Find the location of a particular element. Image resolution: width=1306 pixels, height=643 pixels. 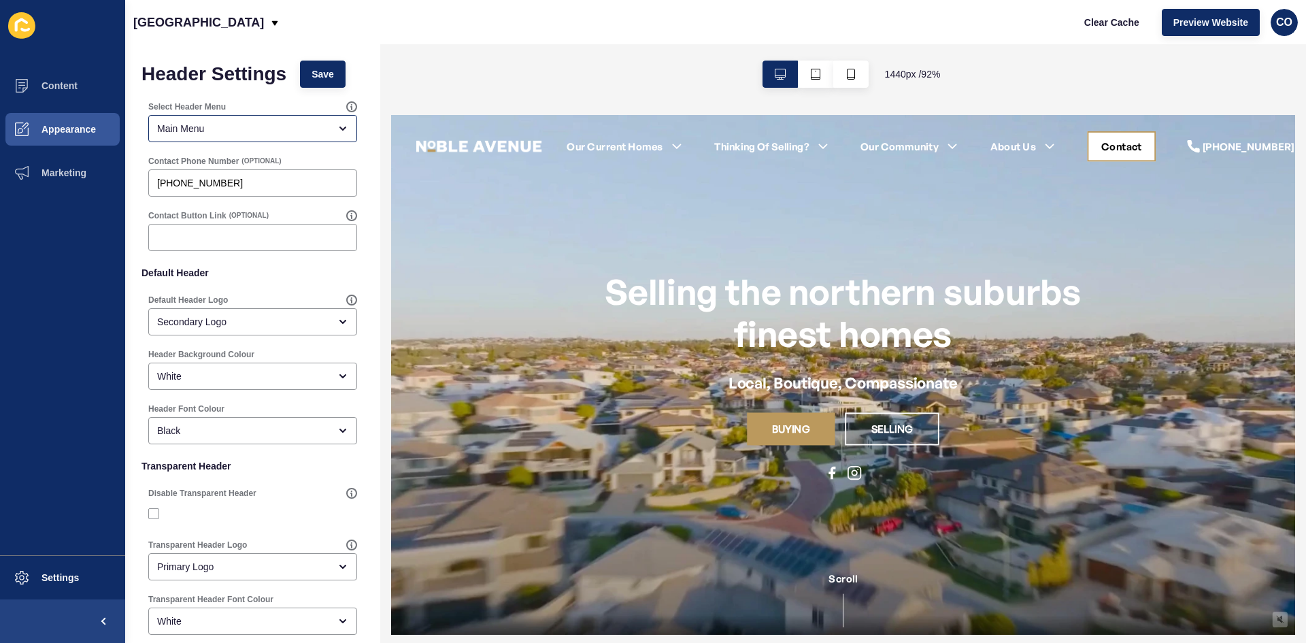

p: Default Header is located at coordinates (252, 273).